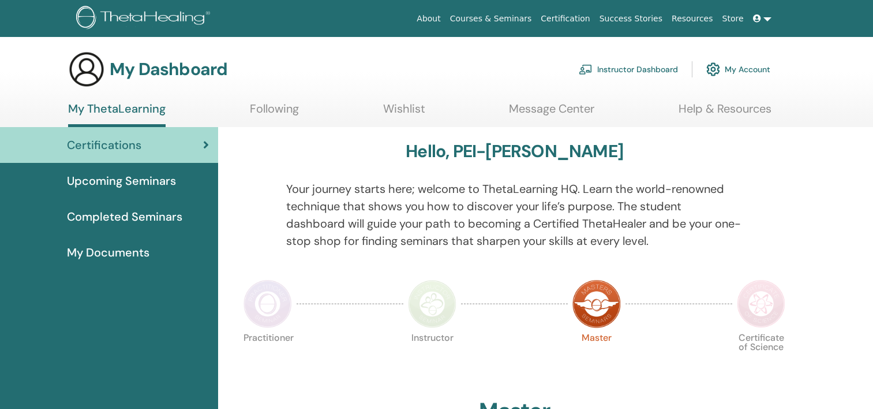  What do you see at coordinates (268, 357) in the screenshot?
I see `p: Practitioner` at bounding box center [268, 357].